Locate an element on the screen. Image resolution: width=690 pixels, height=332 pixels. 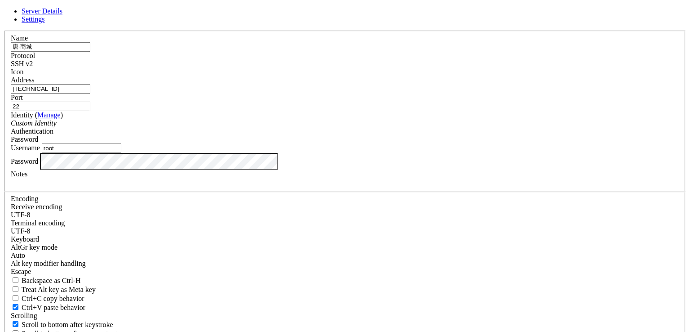
input: Port Number is located at coordinates (50, 106).